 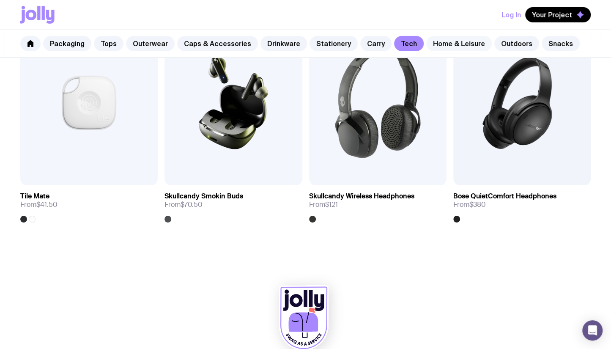 I want to click on a: Tech, so click(x=409, y=44).